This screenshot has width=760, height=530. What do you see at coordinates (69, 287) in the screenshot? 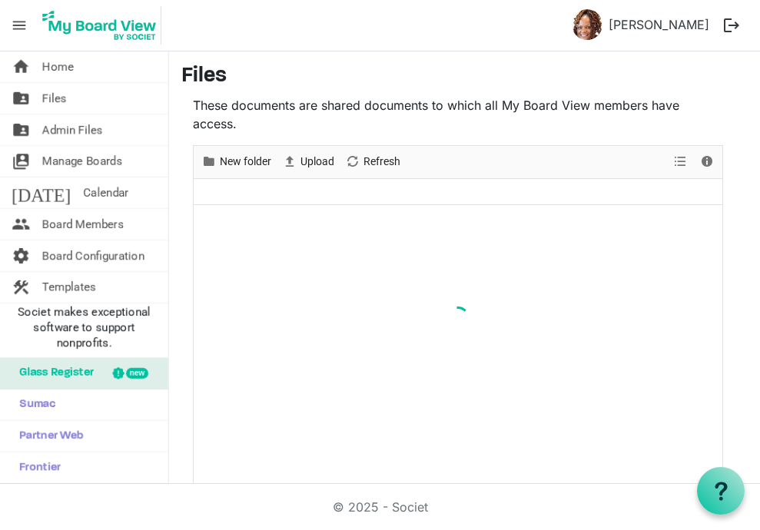
I see `span: Templates` at bounding box center [69, 287].